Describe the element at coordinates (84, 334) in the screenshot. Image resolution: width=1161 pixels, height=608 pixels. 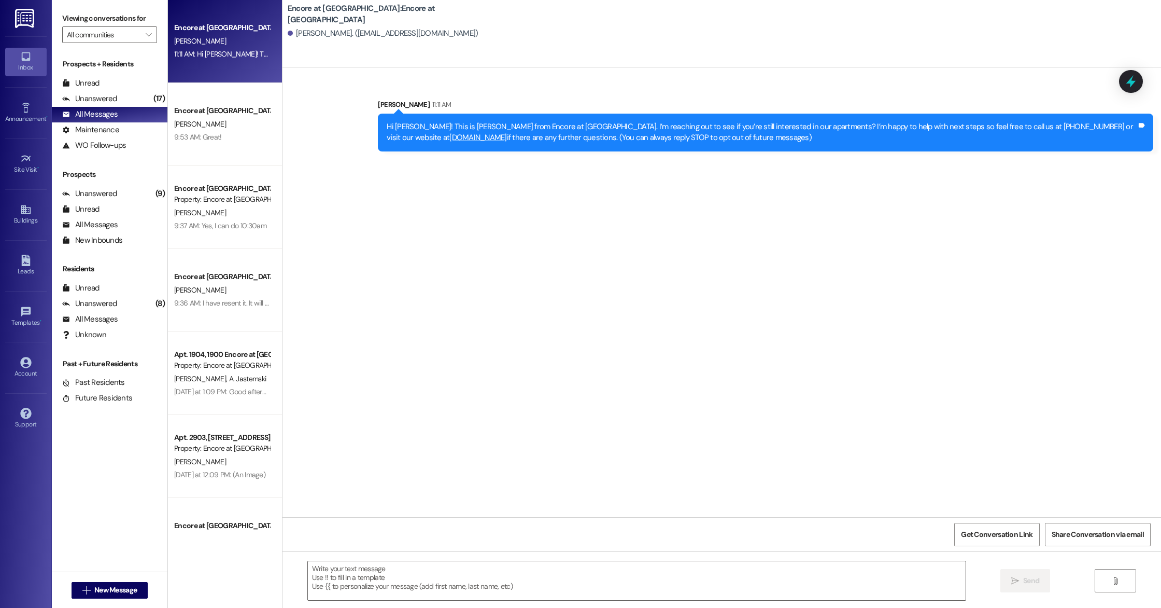
I see `div: Unknown` at that location.